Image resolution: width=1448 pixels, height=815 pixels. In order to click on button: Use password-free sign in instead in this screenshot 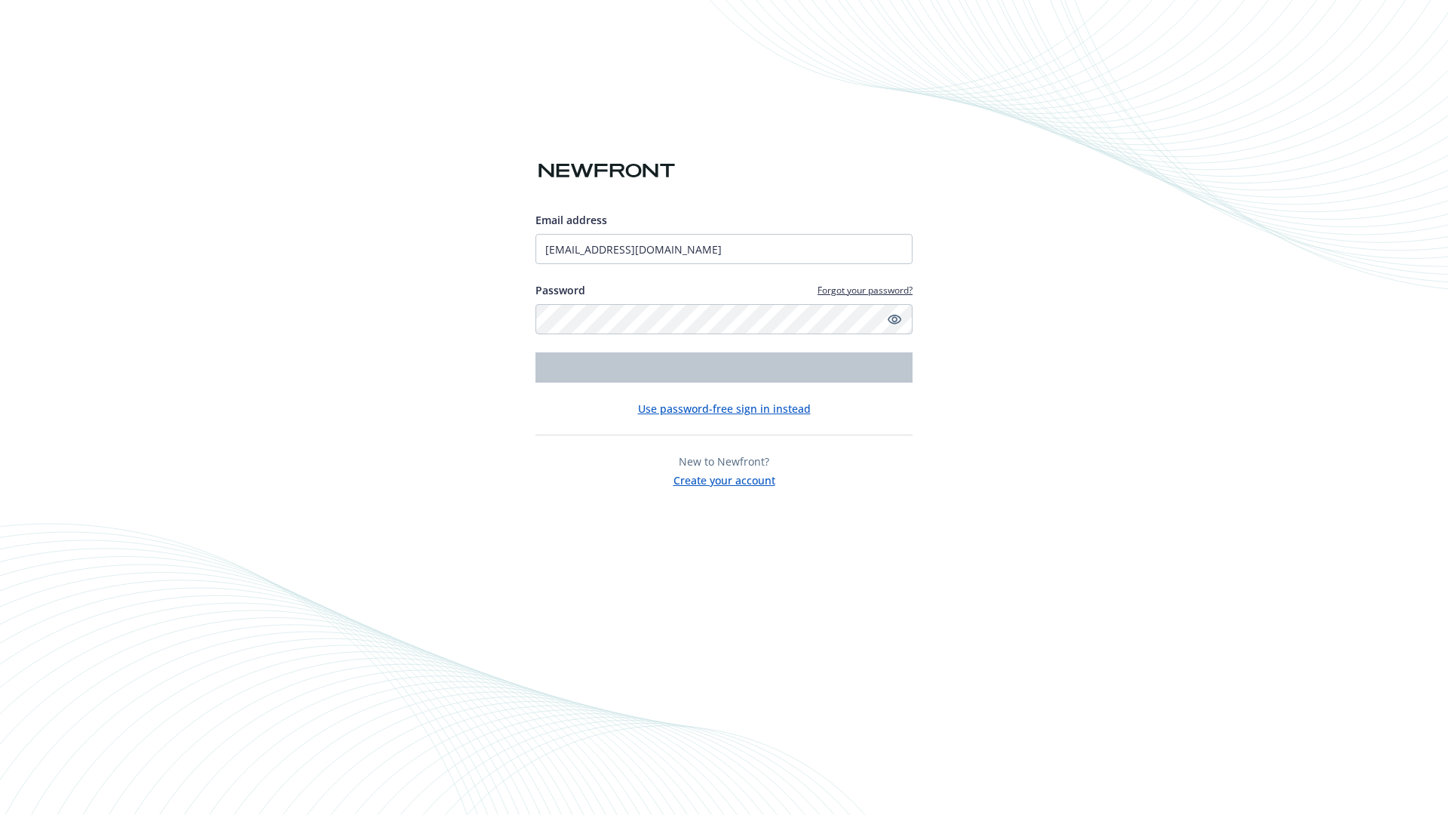, I will do `click(724, 408)`.